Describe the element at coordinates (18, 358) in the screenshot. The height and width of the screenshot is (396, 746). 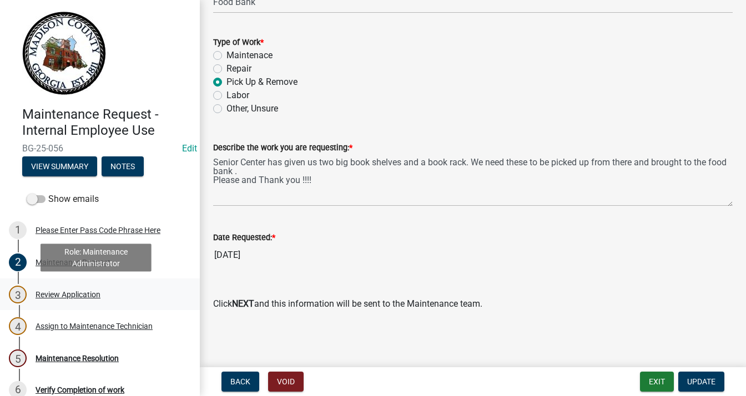
I see `div: 5` at that location.